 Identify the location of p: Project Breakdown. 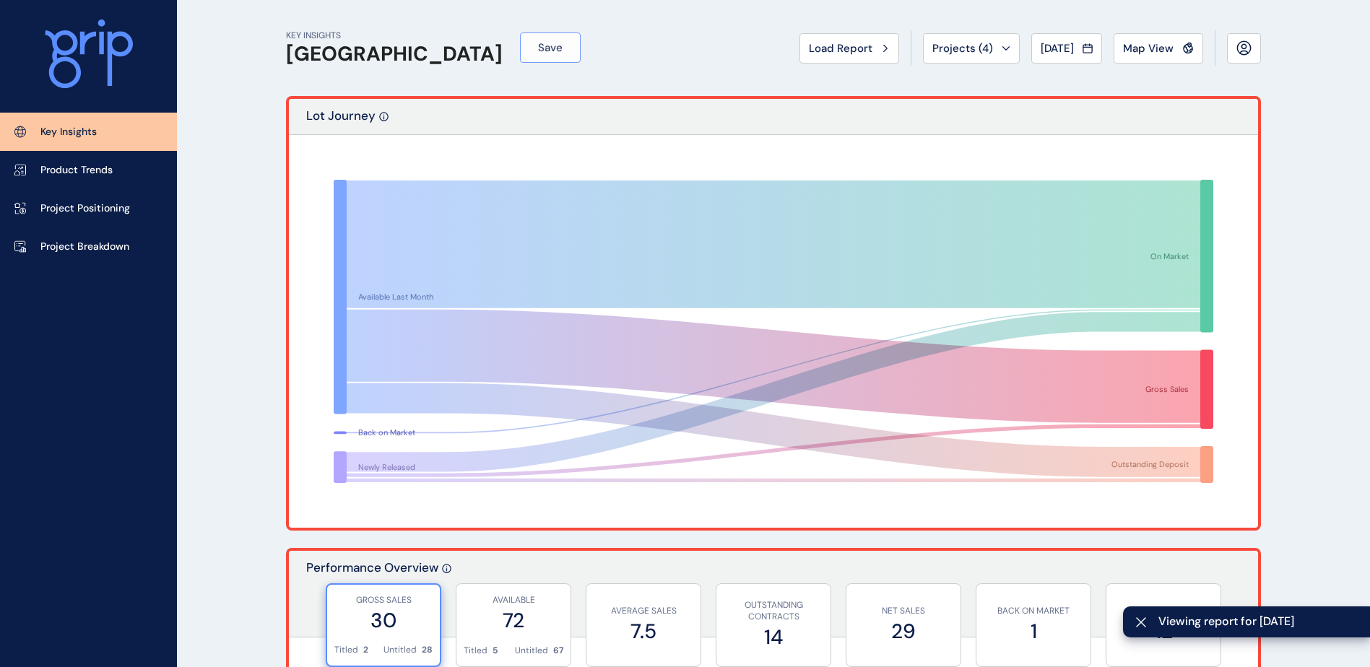
(85, 247).